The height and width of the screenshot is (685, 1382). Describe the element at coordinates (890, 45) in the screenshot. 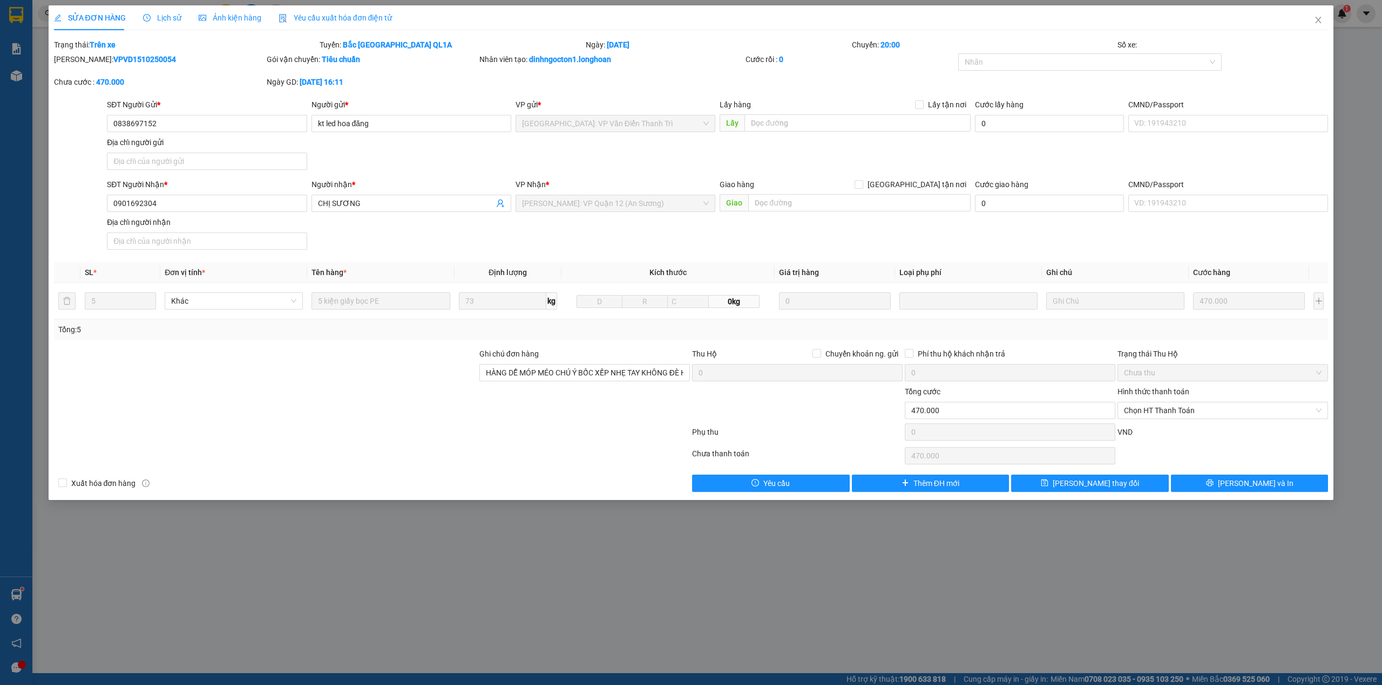

I see `b: 20:00` at that location.